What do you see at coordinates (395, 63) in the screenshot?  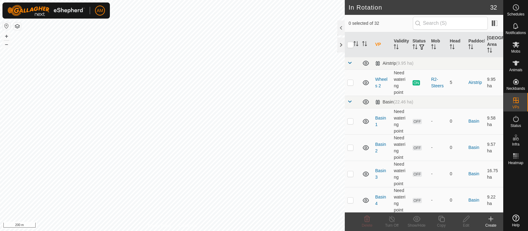 I see `div: Airstrip` at bounding box center [395, 63].